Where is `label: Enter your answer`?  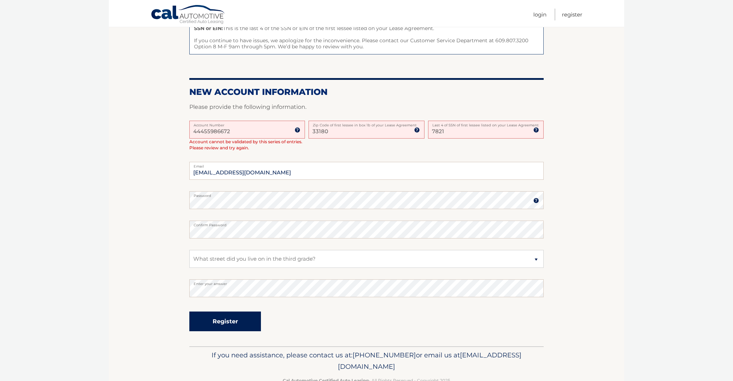
label: Enter your answer is located at coordinates (367, 282).